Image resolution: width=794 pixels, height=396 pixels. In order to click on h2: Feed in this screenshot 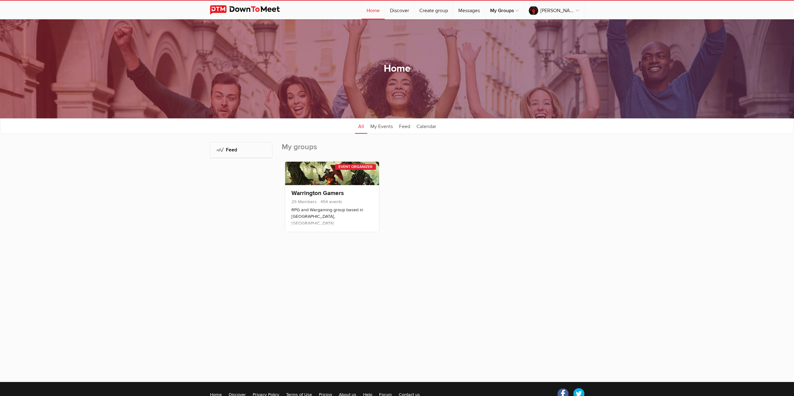, I will do `click(241, 150)`.